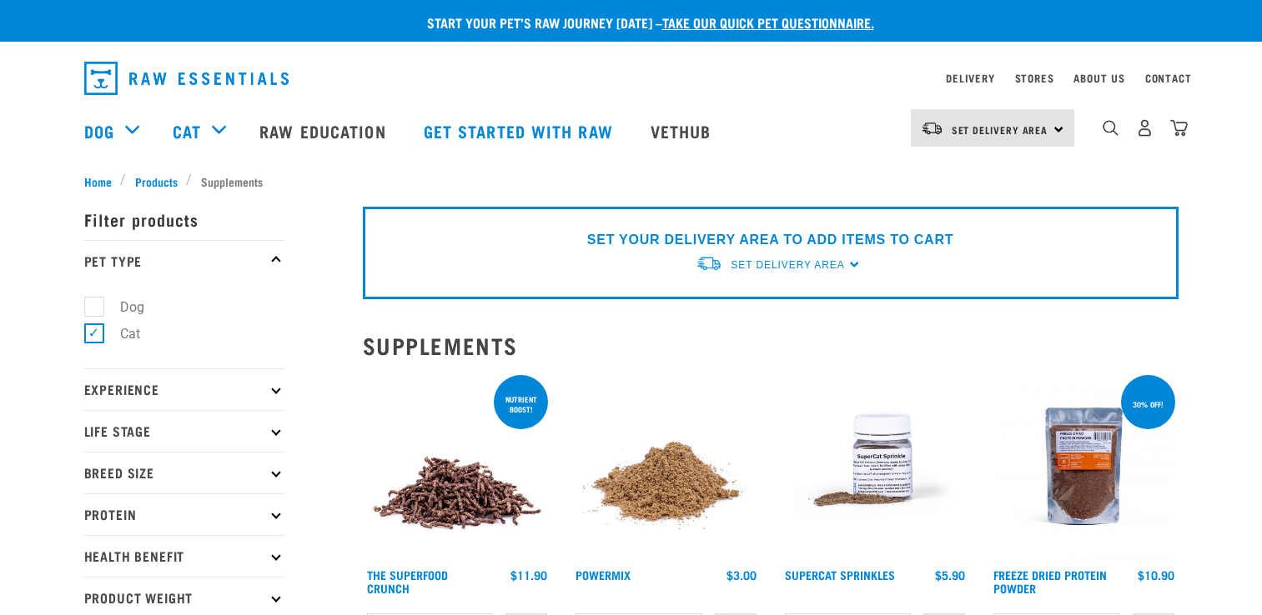 This screenshot has height=615, width=1262. Describe the element at coordinates (1178, 128) in the screenshot. I see `img: home-icon@2x.png` at that location.